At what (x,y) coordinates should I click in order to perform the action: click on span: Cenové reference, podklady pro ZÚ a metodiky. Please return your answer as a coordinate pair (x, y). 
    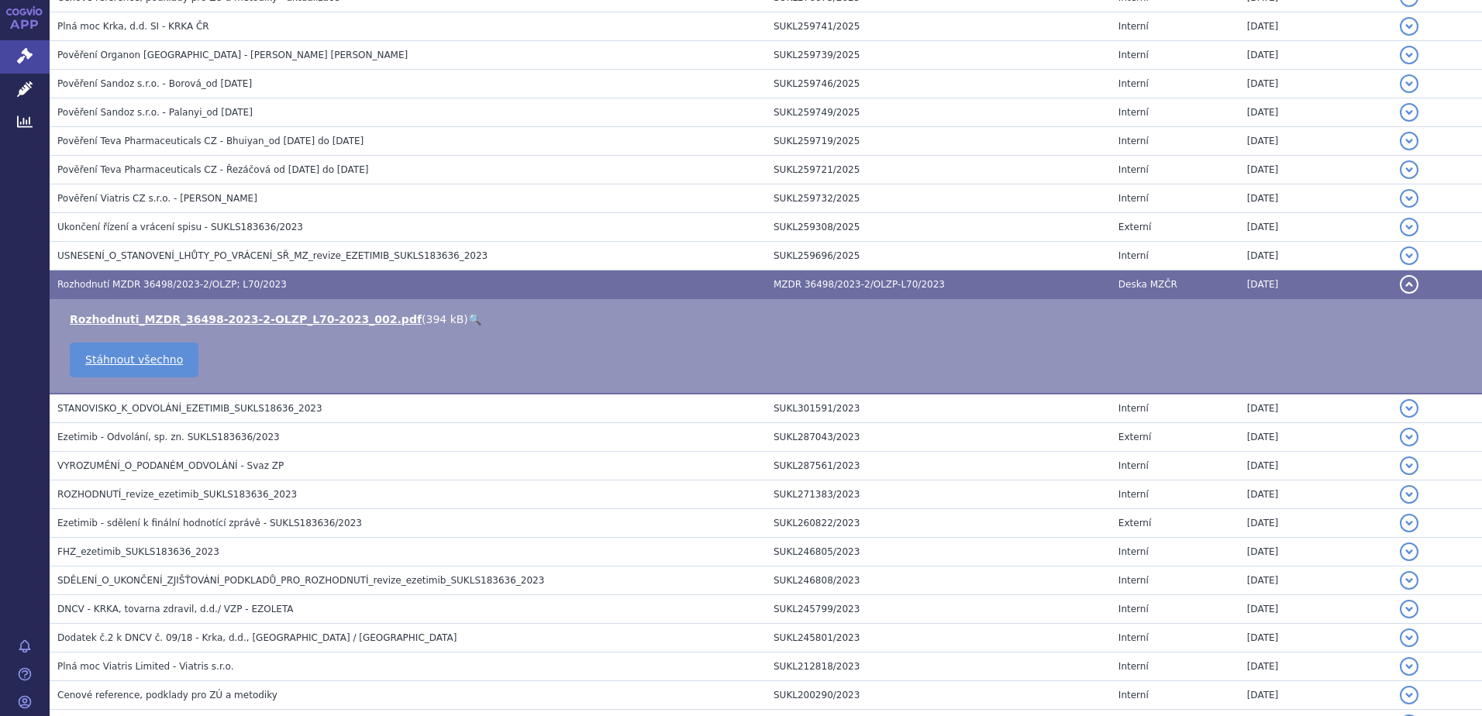
    Looking at the image, I should click on (167, 695).